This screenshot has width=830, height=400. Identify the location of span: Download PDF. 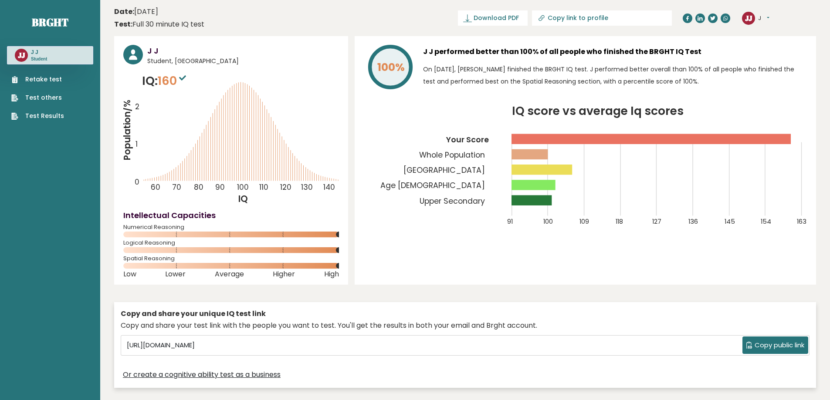
(496, 18).